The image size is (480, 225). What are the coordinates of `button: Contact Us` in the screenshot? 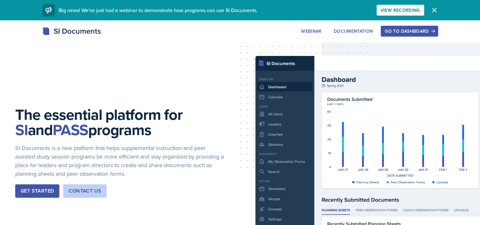 It's located at (85, 191).